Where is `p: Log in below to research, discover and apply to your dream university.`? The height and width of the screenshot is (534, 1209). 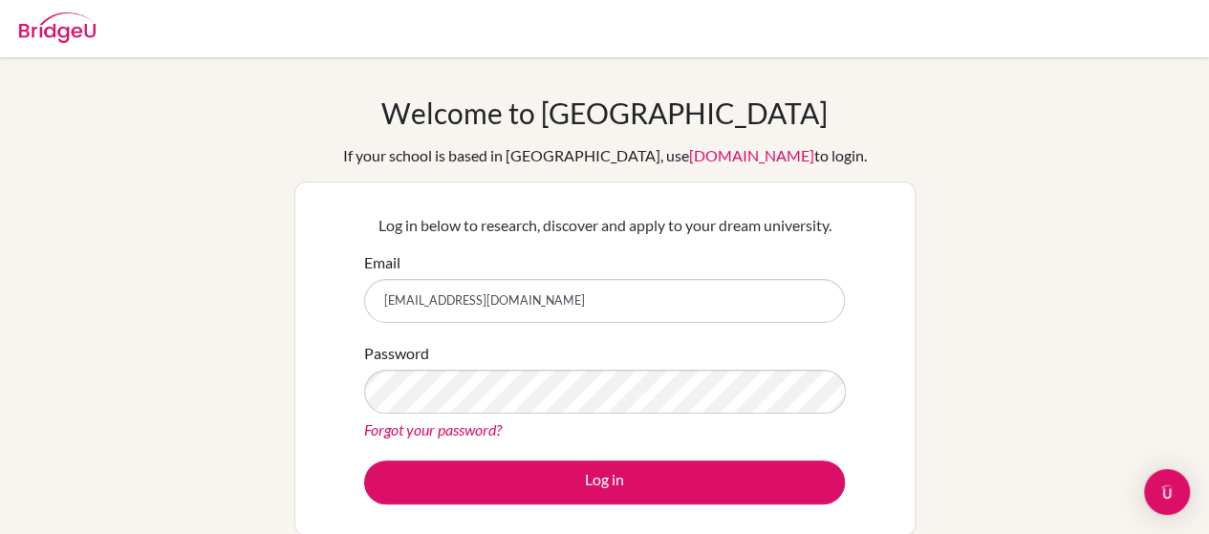 p: Log in below to research, discover and apply to your dream university. is located at coordinates (604, 225).